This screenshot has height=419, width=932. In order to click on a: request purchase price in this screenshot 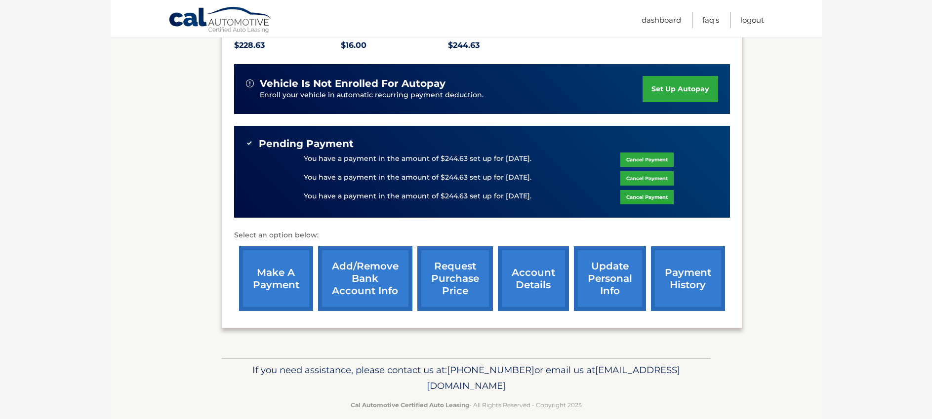, I will do `click(455, 279)`.